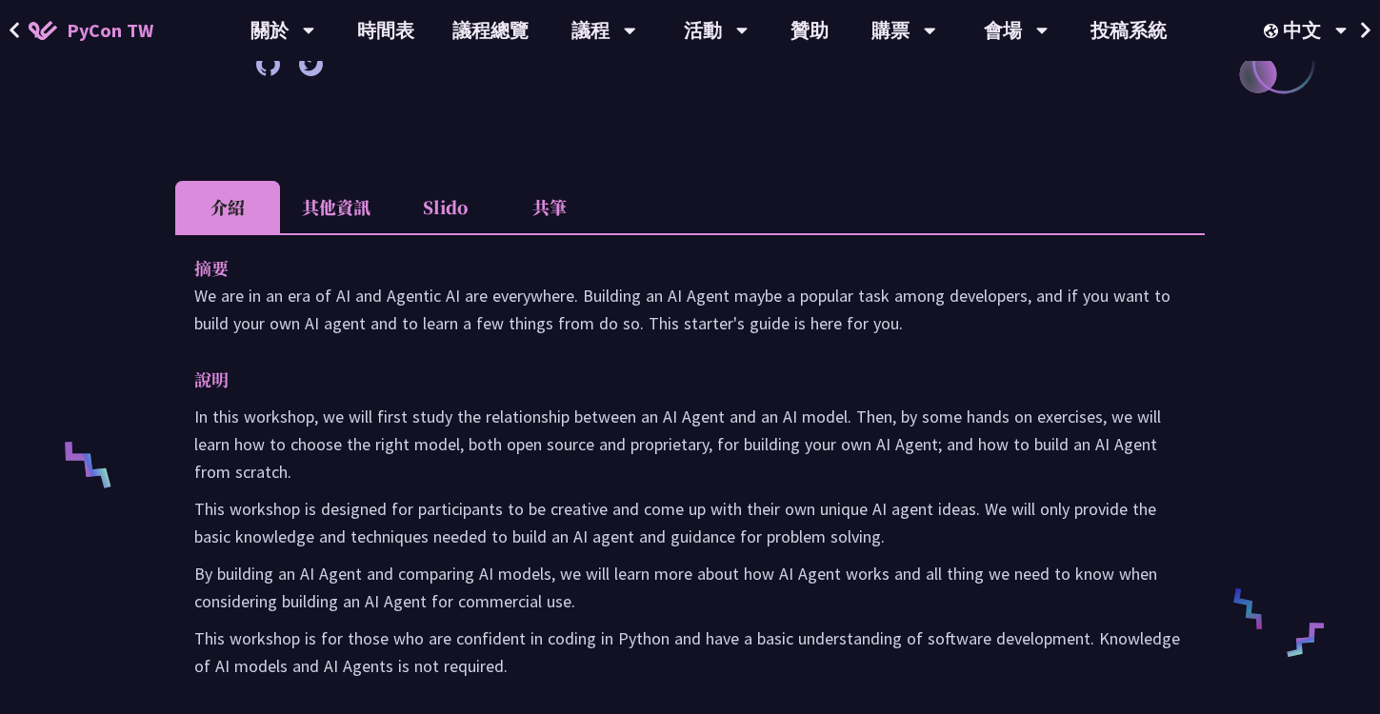 This screenshot has width=1380, height=714. Describe the element at coordinates (689, 523) in the screenshot. I see `p: This workshop is designed for participants to be creative and come up with their own unique AI ag...` at that location.